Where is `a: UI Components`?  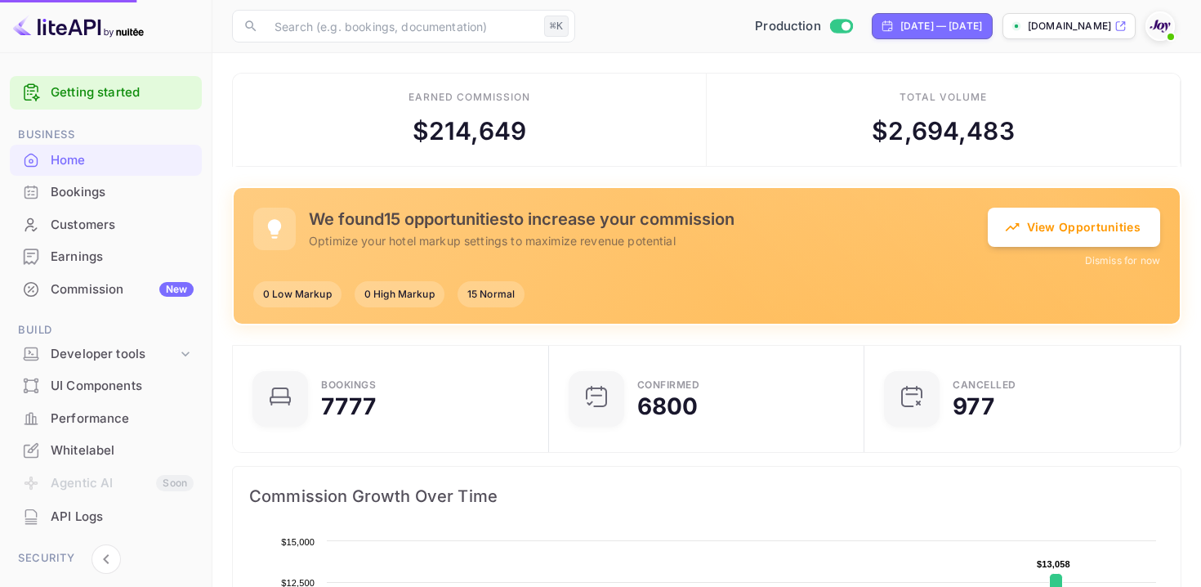 a: UI Components is located at coordinates (105, 385).